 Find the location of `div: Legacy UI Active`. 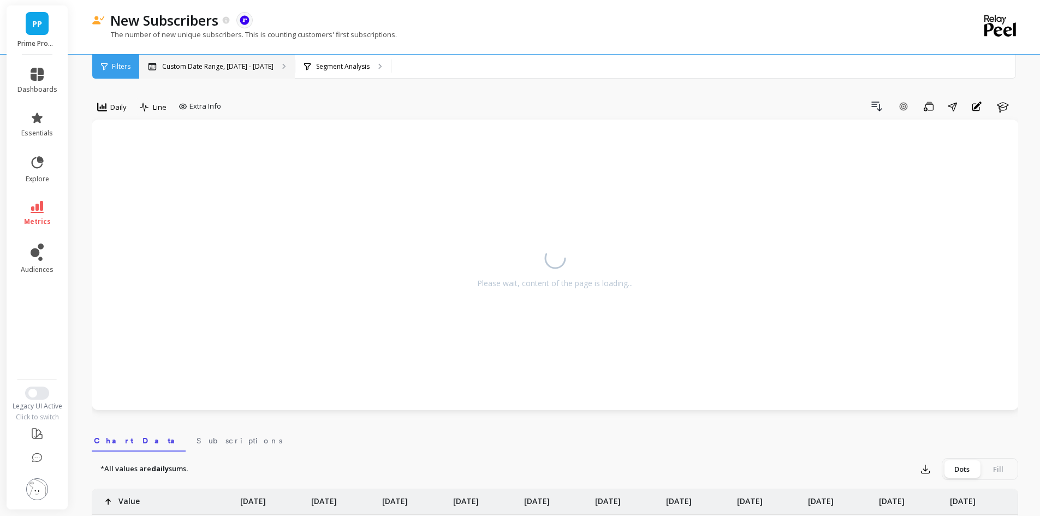

div: Legacy UI Active is located at coordinates (37, 406).